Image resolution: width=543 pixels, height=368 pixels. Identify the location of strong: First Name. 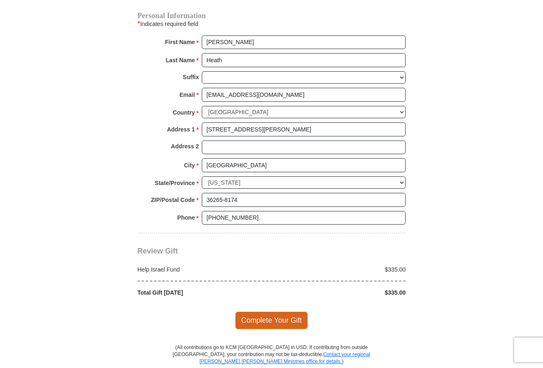
(180, 42).